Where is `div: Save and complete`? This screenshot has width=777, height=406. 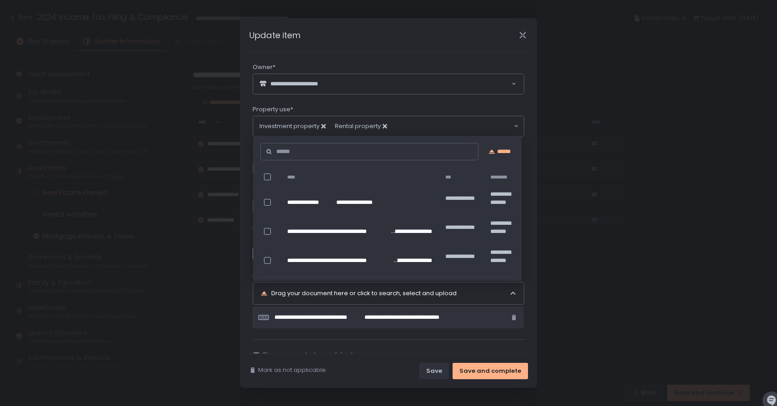
div: Save and complete is located at coordinates (490, 371).